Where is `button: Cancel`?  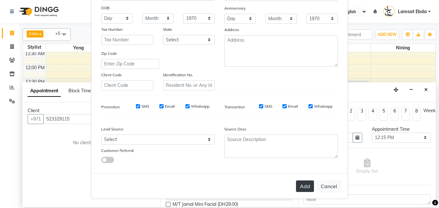
button: Cancel is located at coordinates (328, 187).